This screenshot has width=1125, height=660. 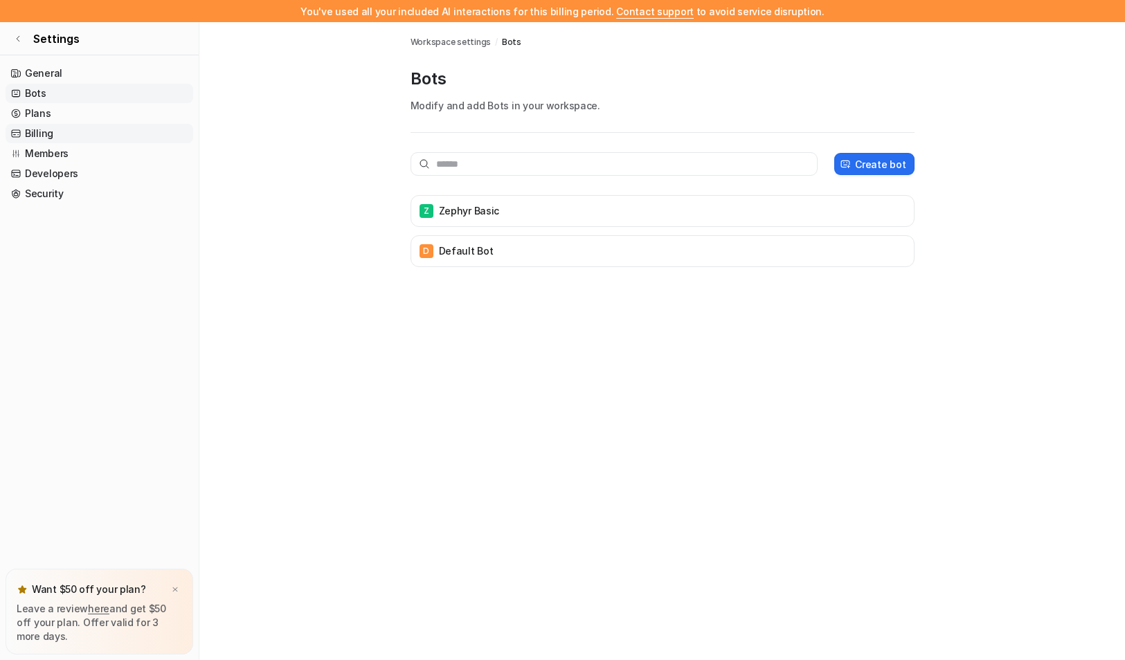 What do you see at coordinates (451, 42) in the screenshot?
I see `a: Workspace settings` at bounding box center [451, 42].